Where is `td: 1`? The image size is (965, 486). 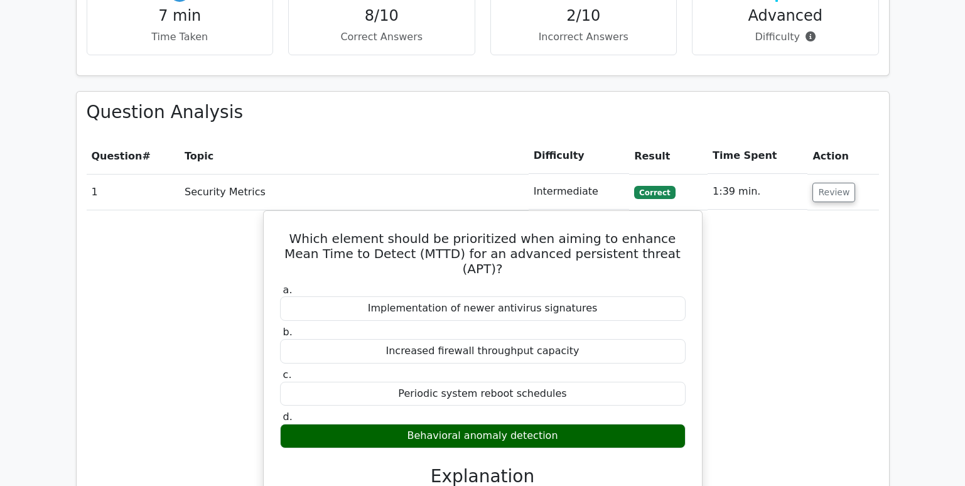
td: 1 is located at coordinates (133, 191).